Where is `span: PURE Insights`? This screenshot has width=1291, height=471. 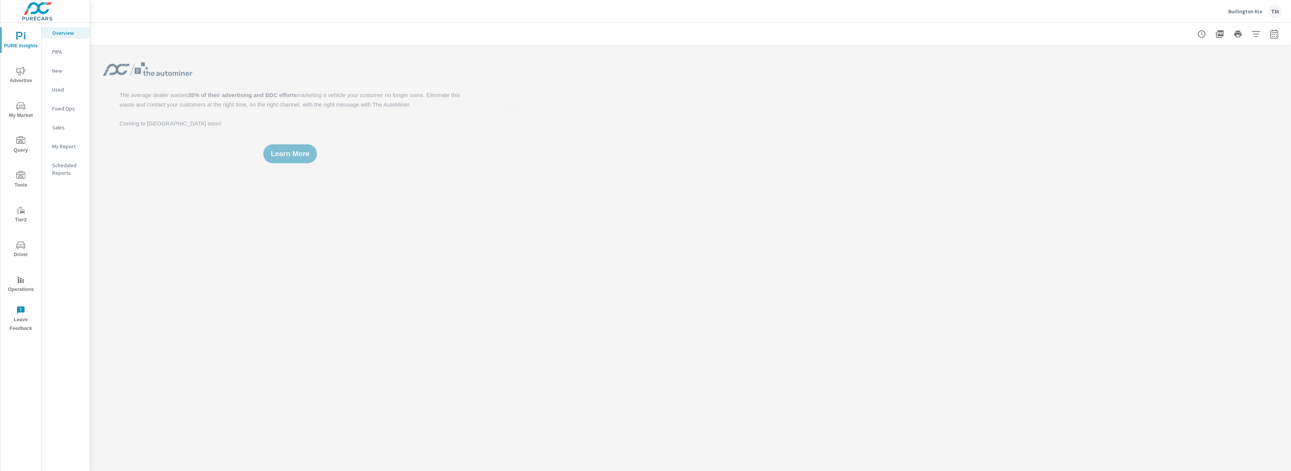
span: PURE Insights is located at coordinates (21, 41).